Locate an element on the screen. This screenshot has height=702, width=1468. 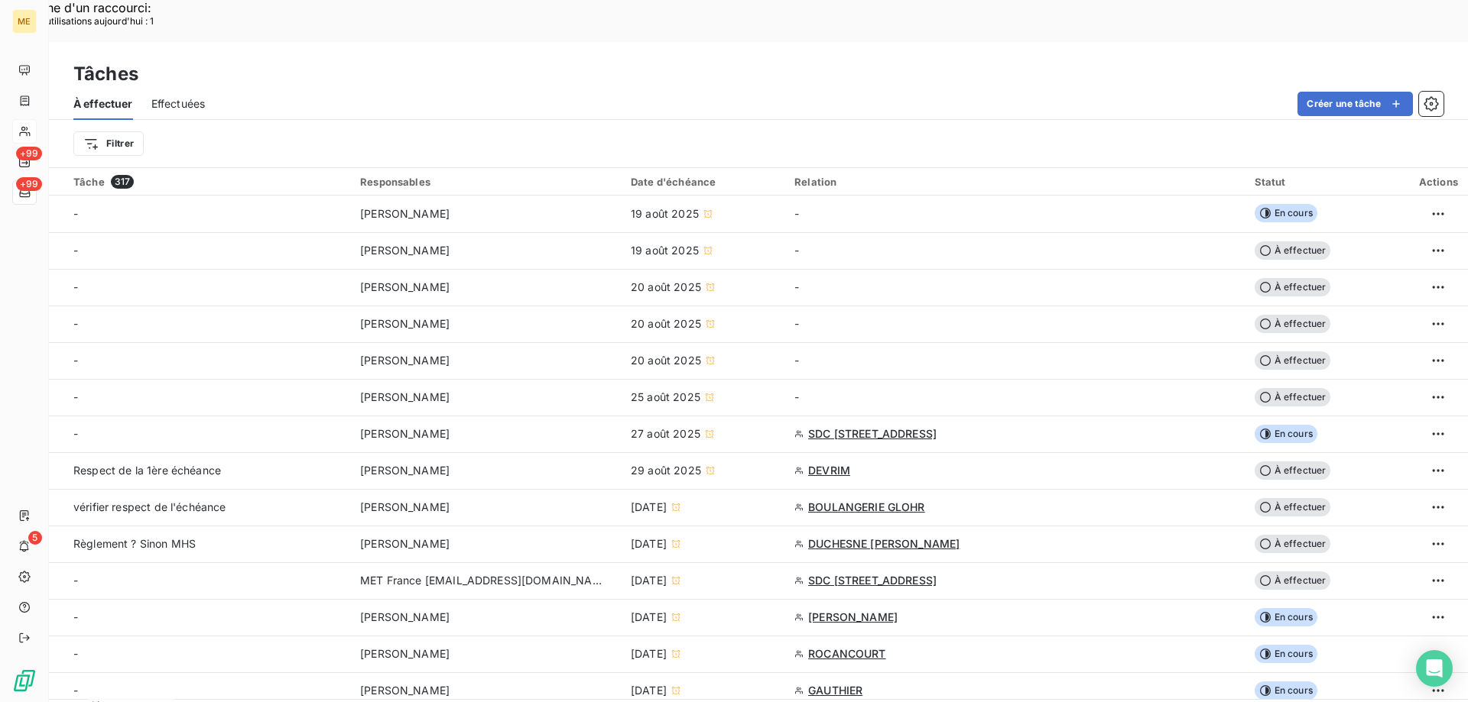
span: Respect de la 1ère échéance is located at coordinates (147, 470).